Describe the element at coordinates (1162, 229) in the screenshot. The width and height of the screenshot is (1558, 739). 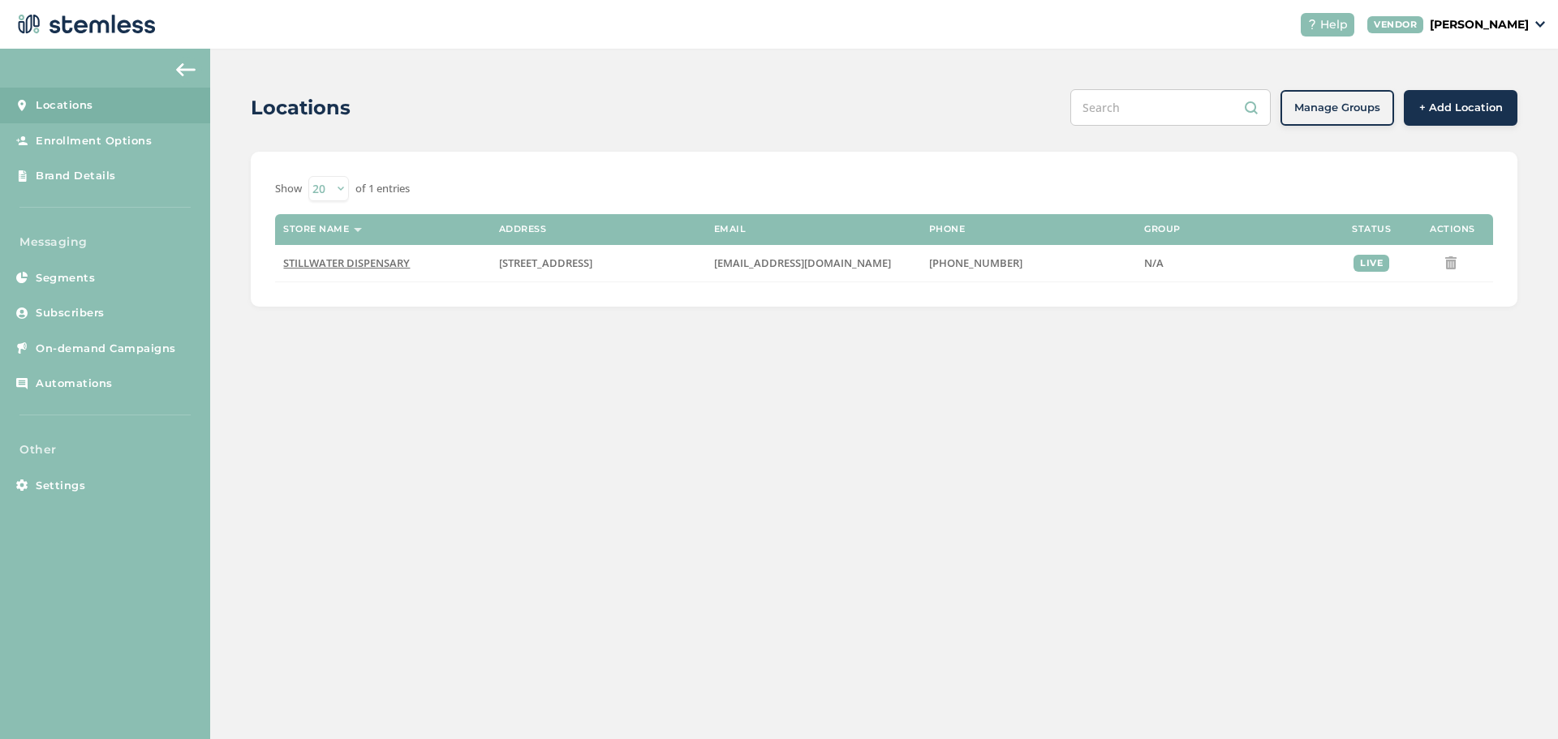
I see `label: Group` at that location.